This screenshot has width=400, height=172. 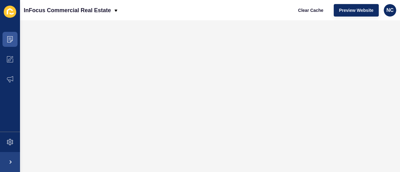 I want to click on button: Preview Website, so click(x=357, y=10).